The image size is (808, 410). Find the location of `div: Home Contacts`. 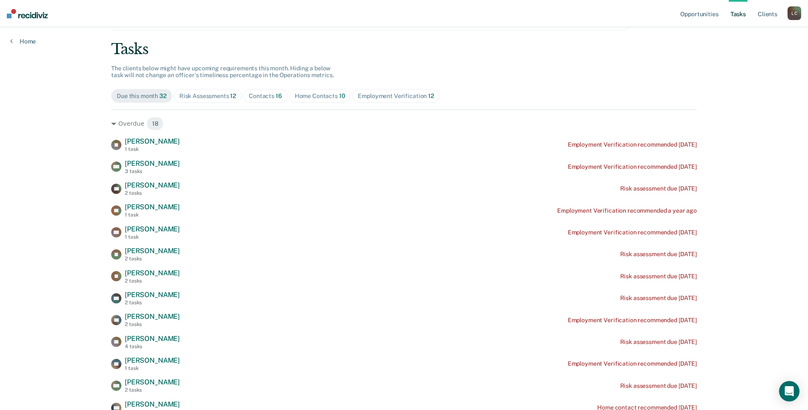

div: Home Contacts is located at coordinates (320, 96).